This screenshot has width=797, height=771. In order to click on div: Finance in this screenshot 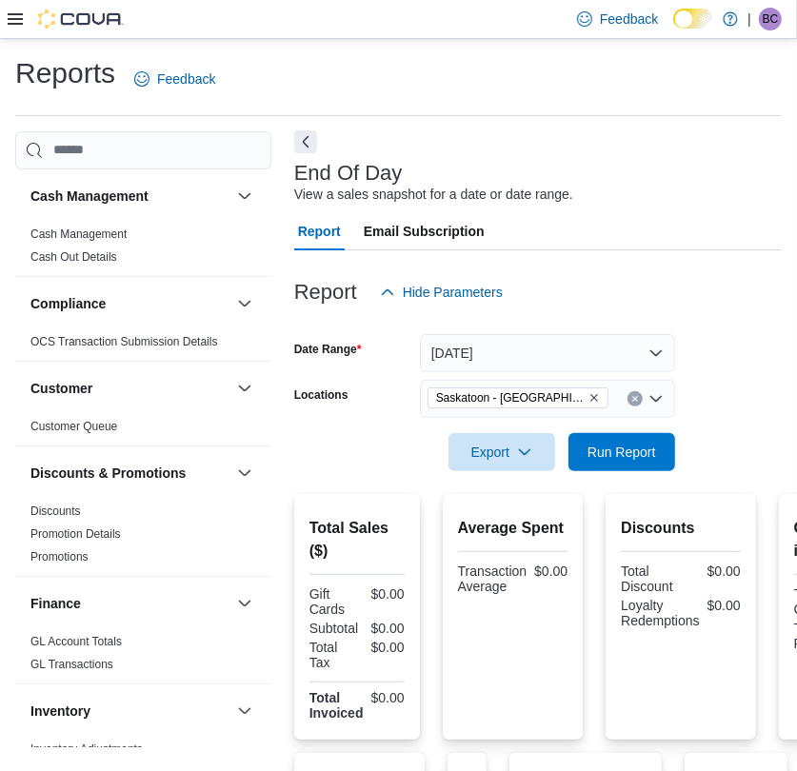, I will do `click(143, 657)`.